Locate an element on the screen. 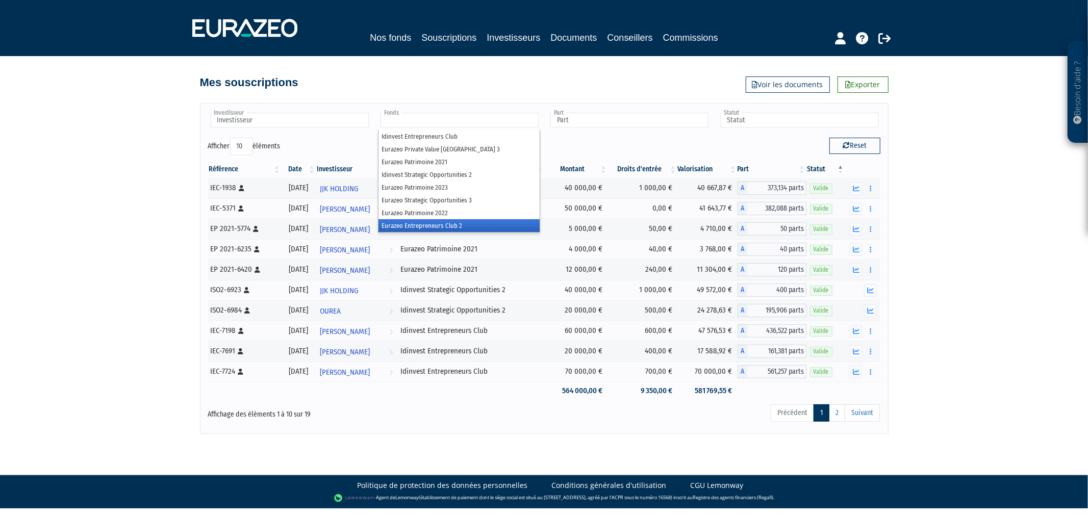 Image resolution: width=1088 pixels, height=516 pixels. li: Idinvest Entrepreneurs Club is located at coordinates (459, 136).